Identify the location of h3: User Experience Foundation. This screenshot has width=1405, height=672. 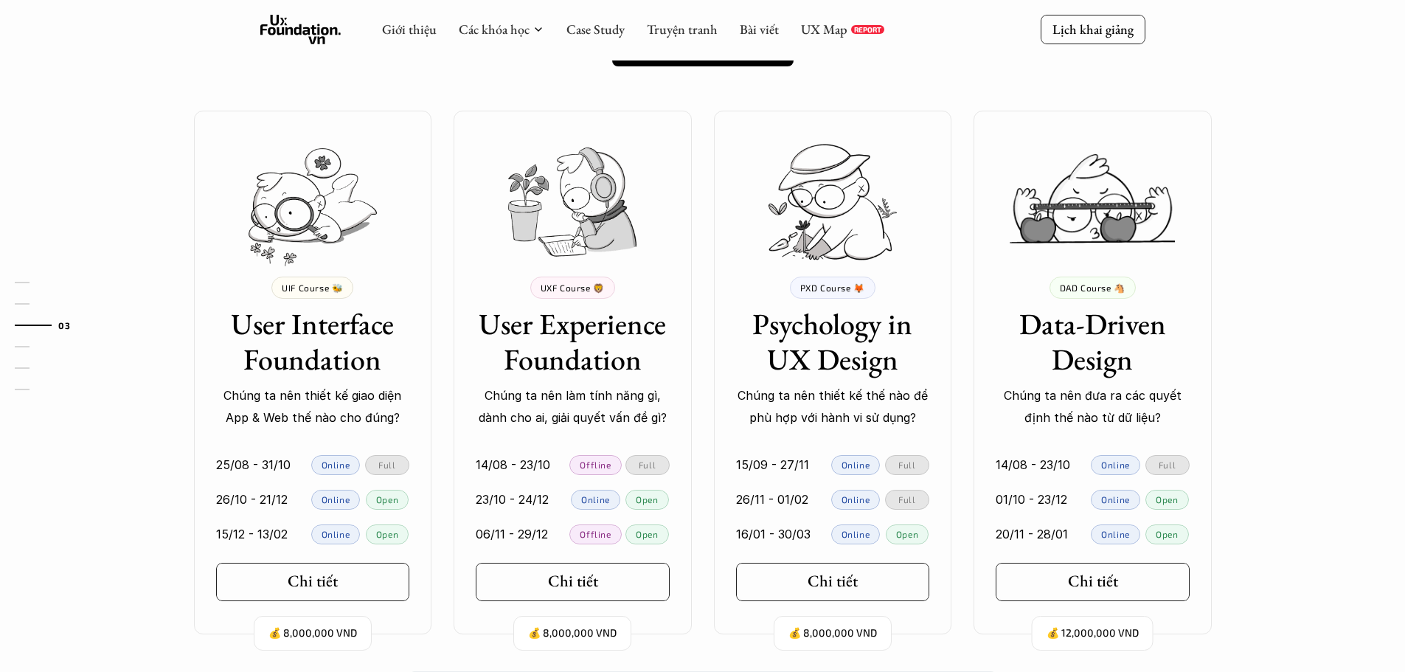
(572, 342).